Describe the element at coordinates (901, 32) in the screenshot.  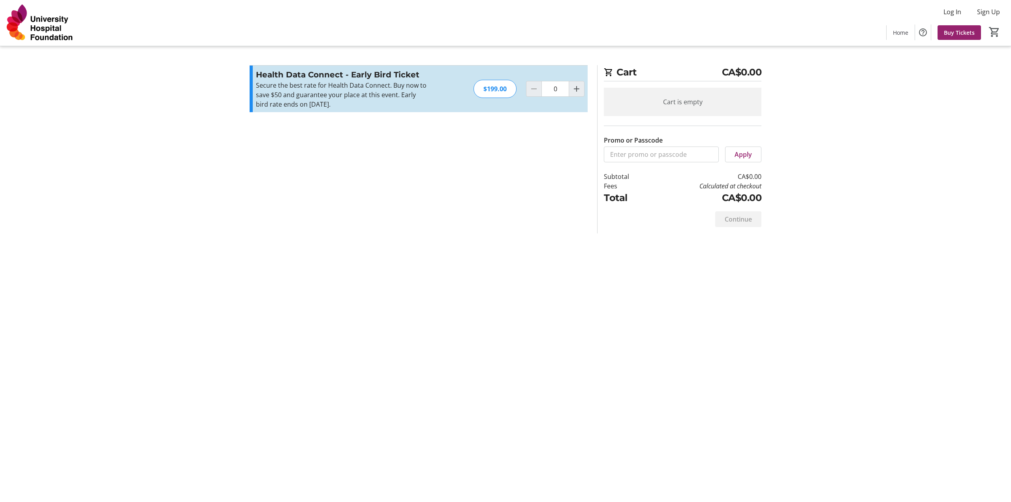
I see `a: Home` at that location.